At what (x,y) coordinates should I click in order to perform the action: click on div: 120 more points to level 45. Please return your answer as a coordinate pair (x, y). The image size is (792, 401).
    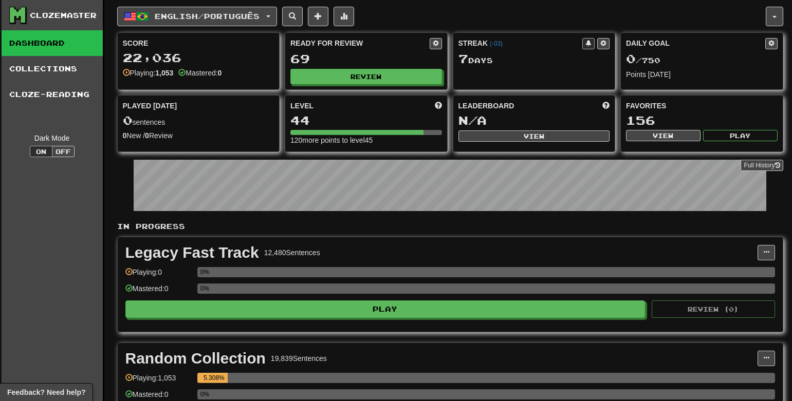
    Looking at the image, I should click on (366, 140).